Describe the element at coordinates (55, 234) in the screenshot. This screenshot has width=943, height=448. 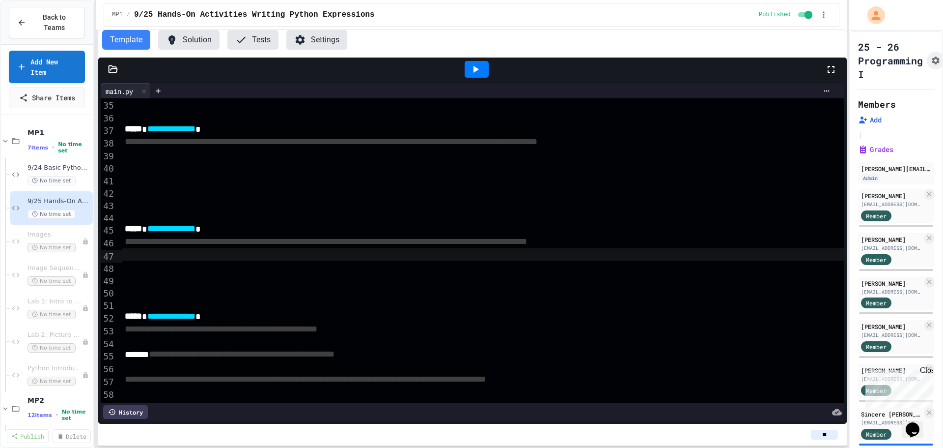
I see `span: Images` at that location.